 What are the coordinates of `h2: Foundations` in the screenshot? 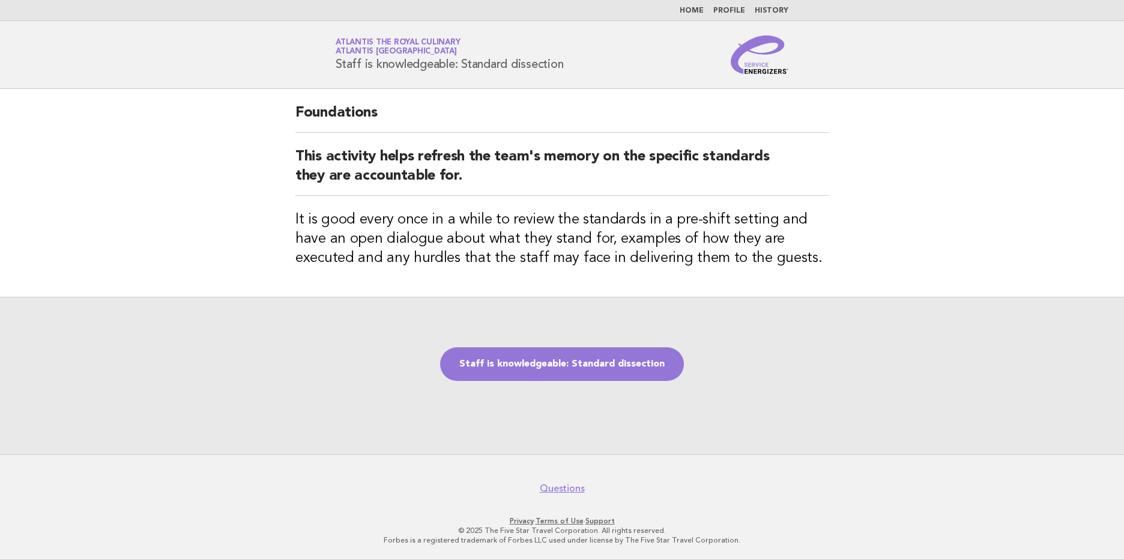 It's located at (562, 118).